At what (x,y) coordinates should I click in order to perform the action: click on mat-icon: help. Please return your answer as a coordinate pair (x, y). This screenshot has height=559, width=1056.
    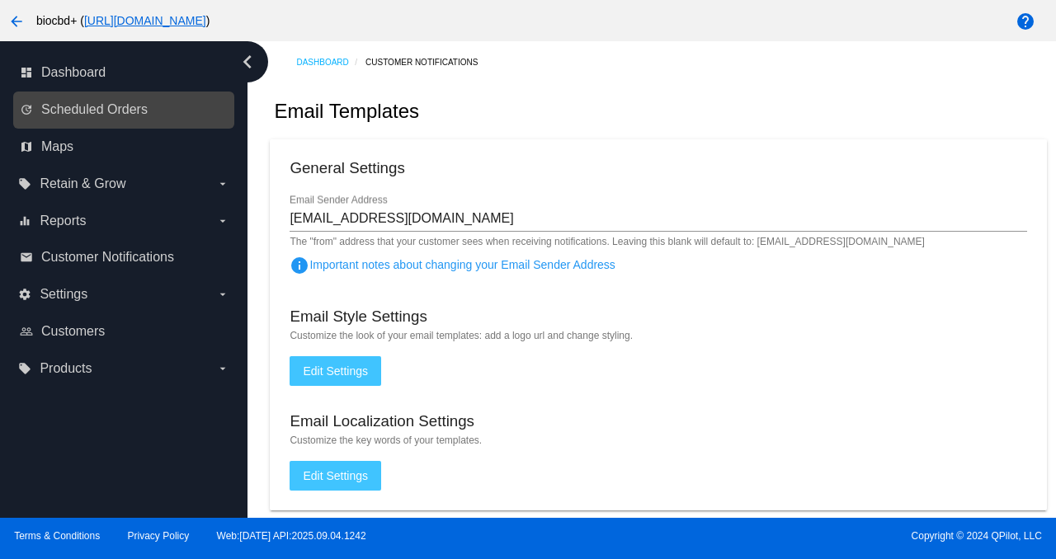
    Looking at the image, I should click on (1026, 21).